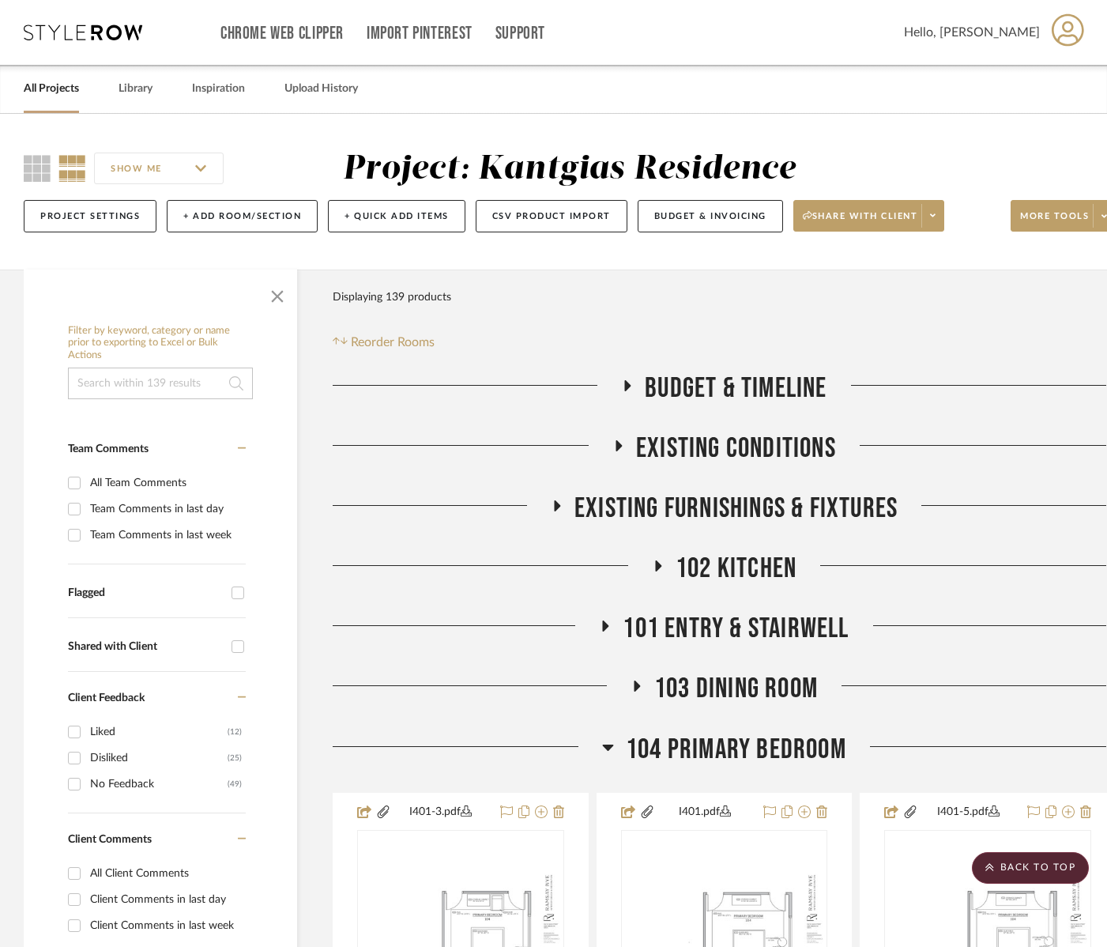 The width and height of the screenshot is (1107, 947). What do you see at coordinates (108, 449) in the screenshot?
I see `span: Team Comments` at bounding box center [108, 449].